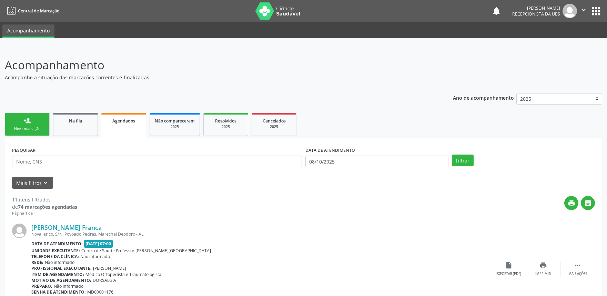 The height and width of the screenshot is (296, 607). Describe the element at coordinates (61, 268) in the screenshot. I see `b: Profissional executante:` at that location.